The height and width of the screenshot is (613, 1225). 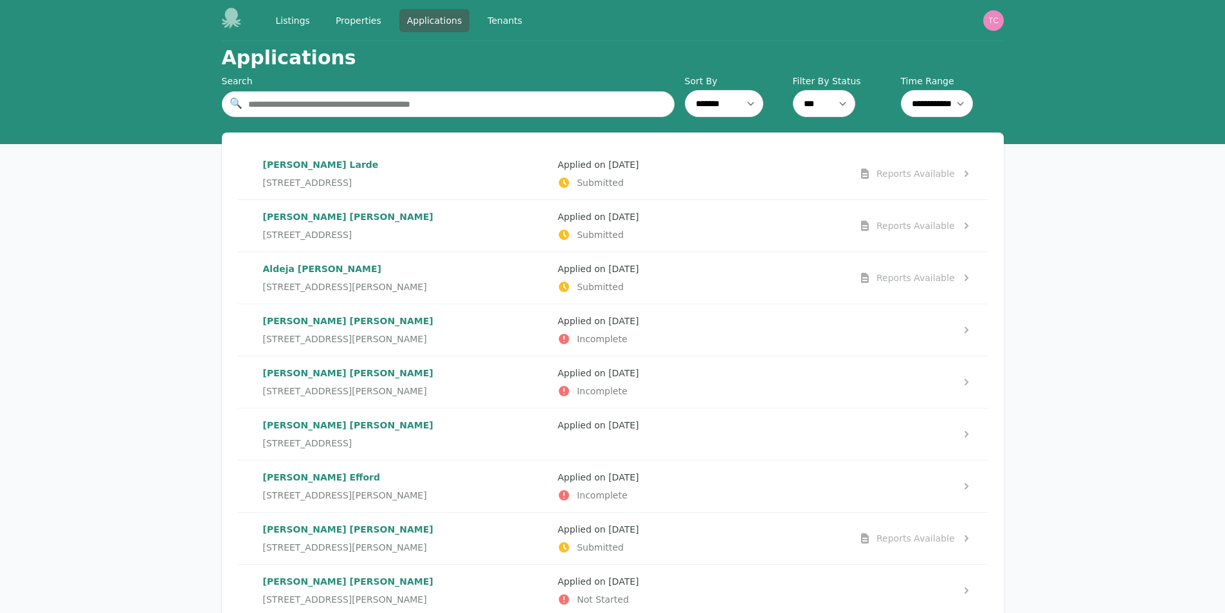 I want to click on label: Time Range, so click(x=952, y=81).